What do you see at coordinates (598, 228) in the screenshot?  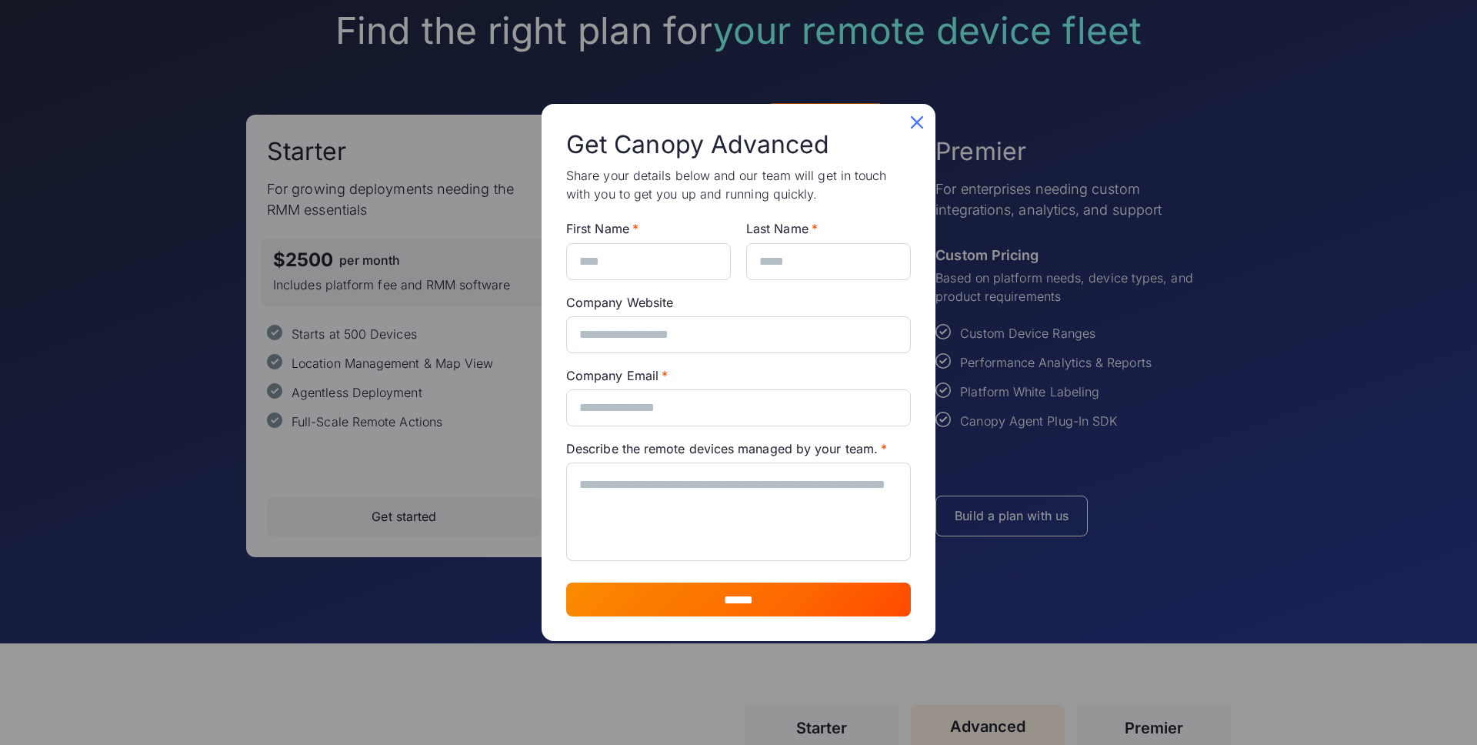 I see `span: First Name` at bounding box center [598, 228].